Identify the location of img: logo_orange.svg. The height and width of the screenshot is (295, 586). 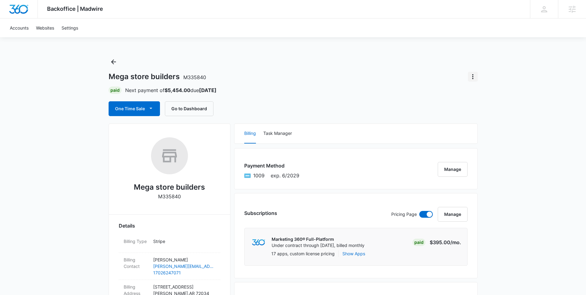
(12, 12).